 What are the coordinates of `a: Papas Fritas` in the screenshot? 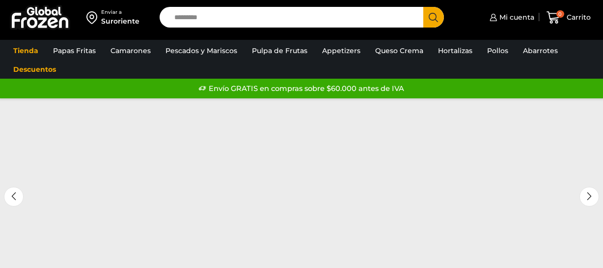 It's located at (74, 51).